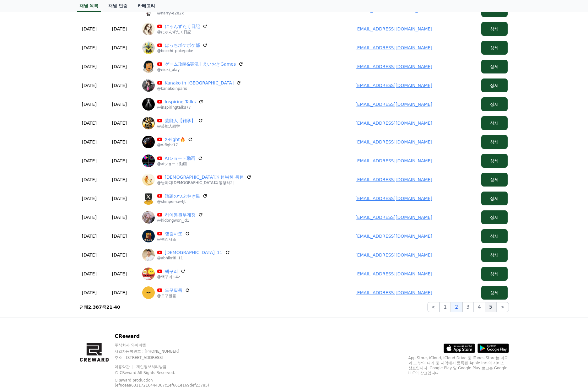  What do you see at coordinates (445, 307) in the screenshot?
I see `button: 1` at bounding box center [445, 307].